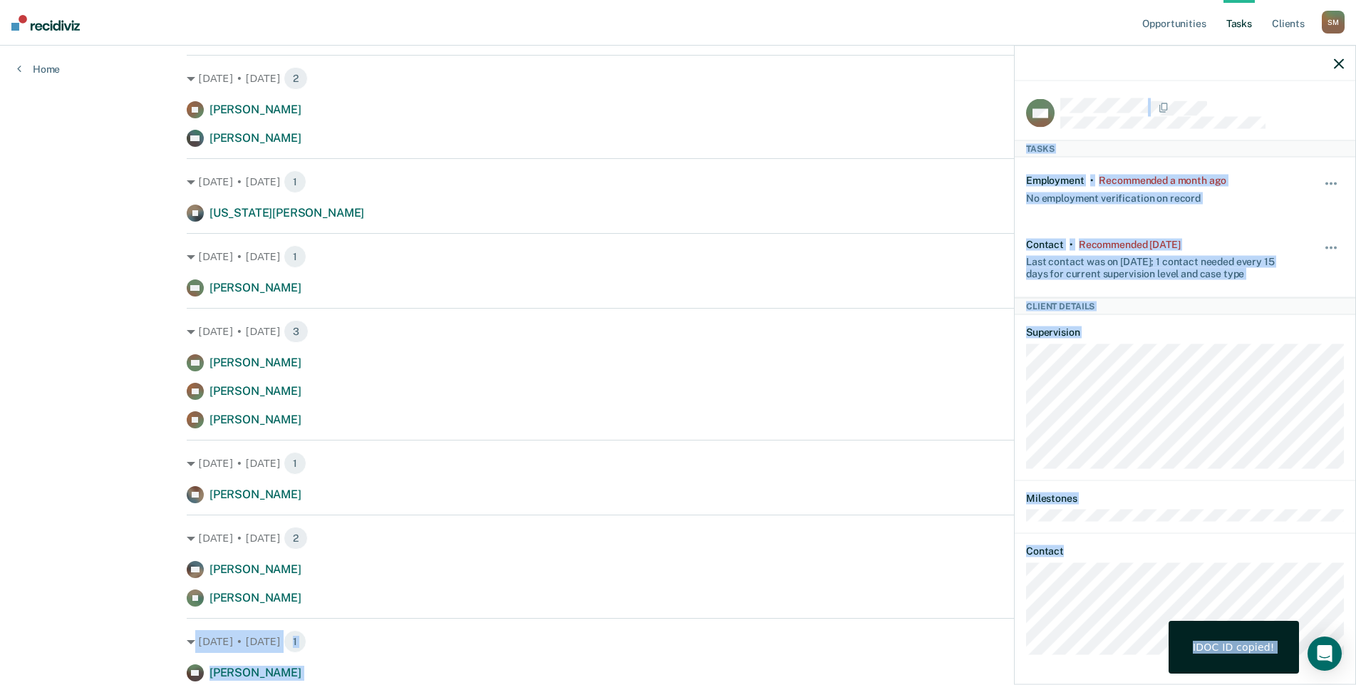  I want to click on span: 3, so click(296, 331).